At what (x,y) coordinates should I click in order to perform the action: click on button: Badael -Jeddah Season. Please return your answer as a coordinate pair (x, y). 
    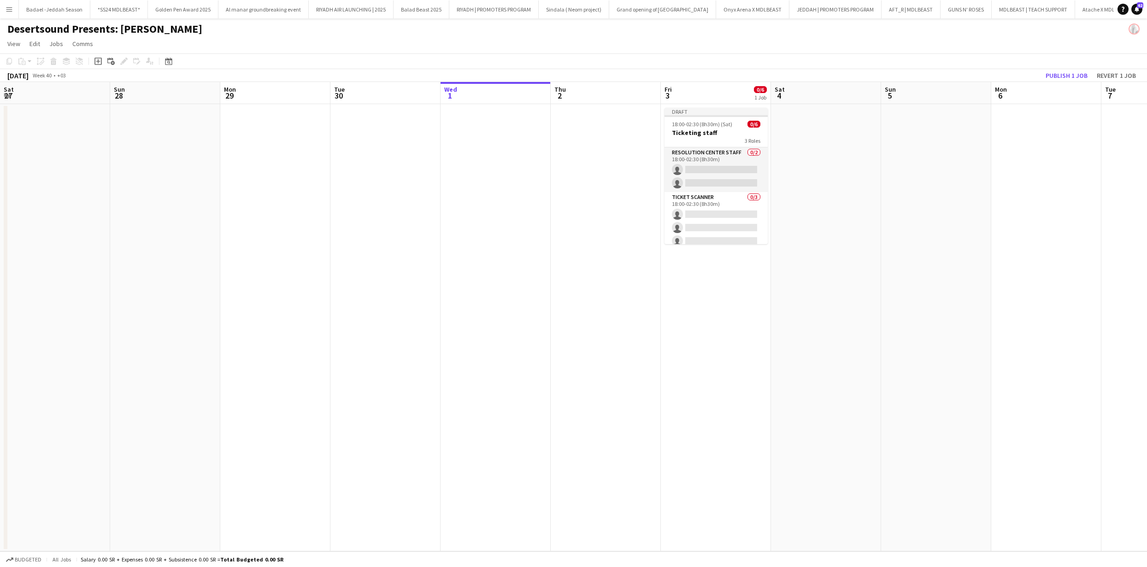
    Looking at the image, I should click on (54, 9).